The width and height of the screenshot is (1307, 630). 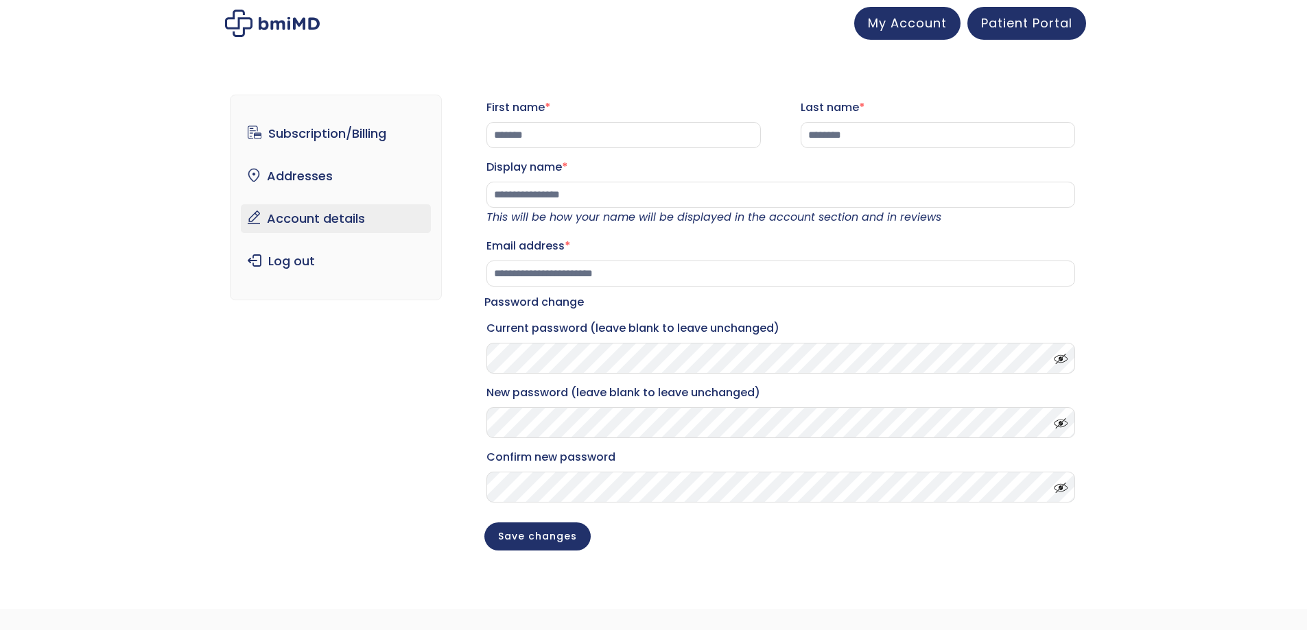 What do you see at coordinates (335, 198) in the screenshot?
I see `nav: Account pages` at bounding box center [335, 198].